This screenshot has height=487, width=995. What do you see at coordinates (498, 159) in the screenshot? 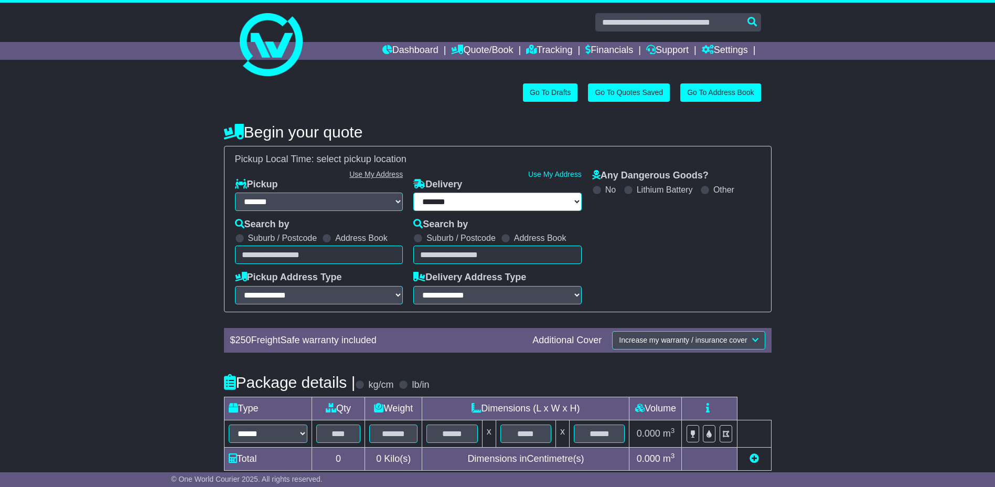
I see `div: Pickup Local Time:` at bounding box center [498, 159].